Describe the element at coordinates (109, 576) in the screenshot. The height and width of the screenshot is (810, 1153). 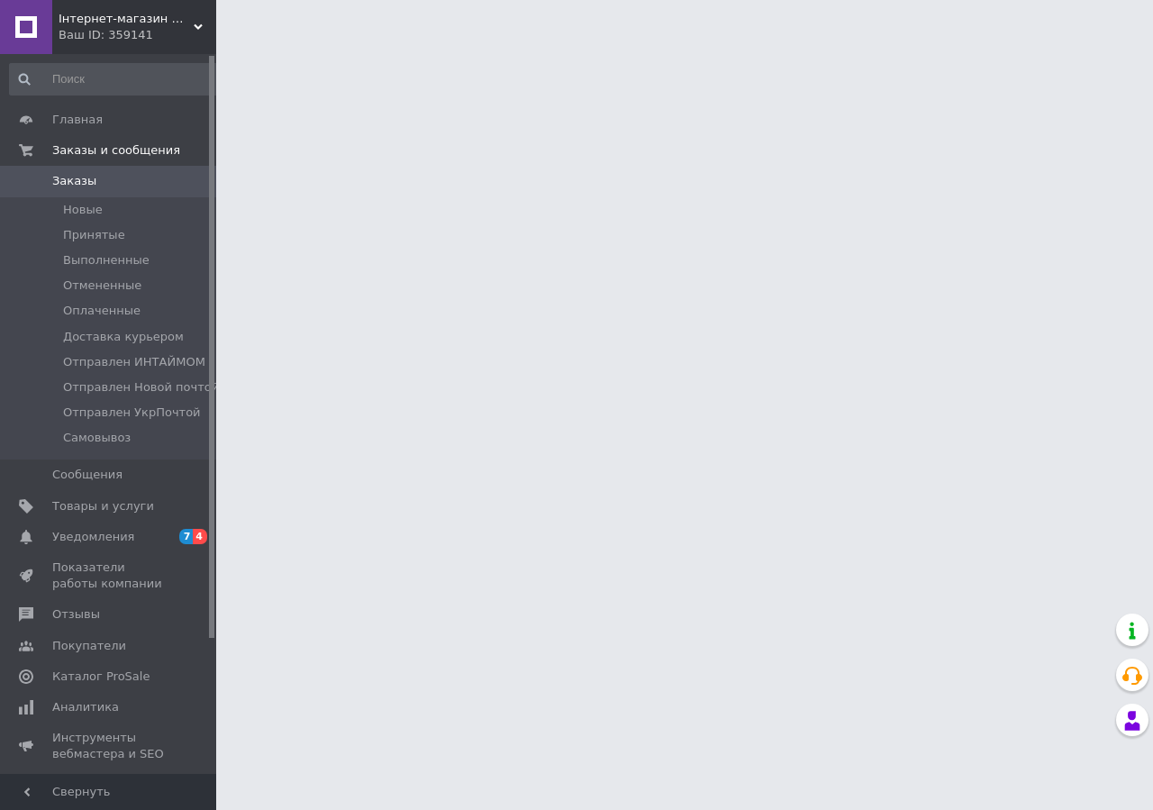
I see `span: Показатели работы компании` at that location.